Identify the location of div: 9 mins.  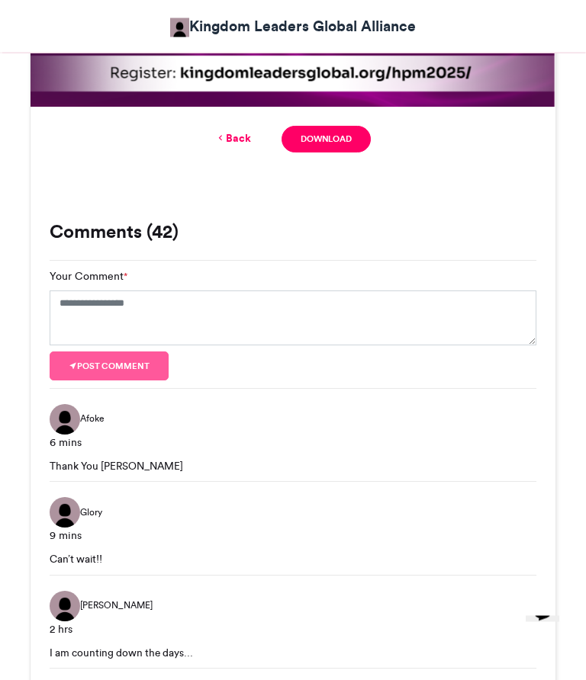
(293, 536).